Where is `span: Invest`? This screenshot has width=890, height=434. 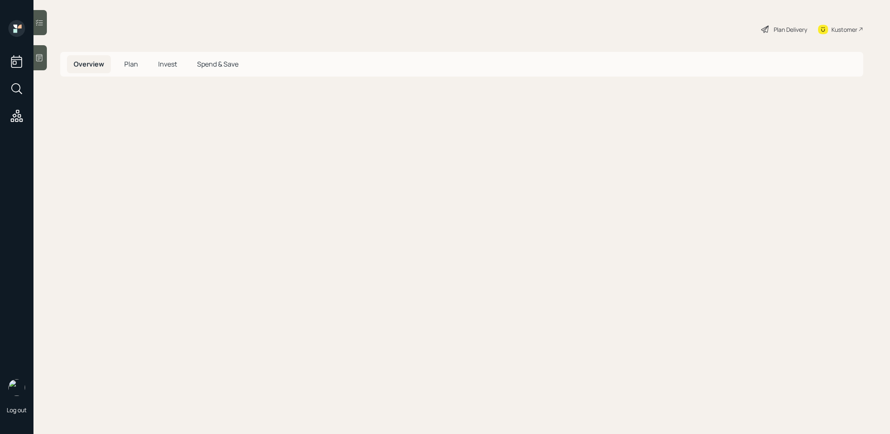 span: Invest is located at coordinates (167, 64).